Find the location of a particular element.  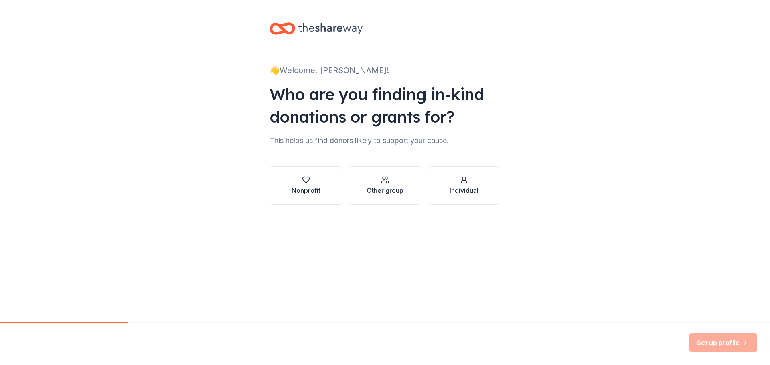

div: Other group is located at coordinates (385, 191).